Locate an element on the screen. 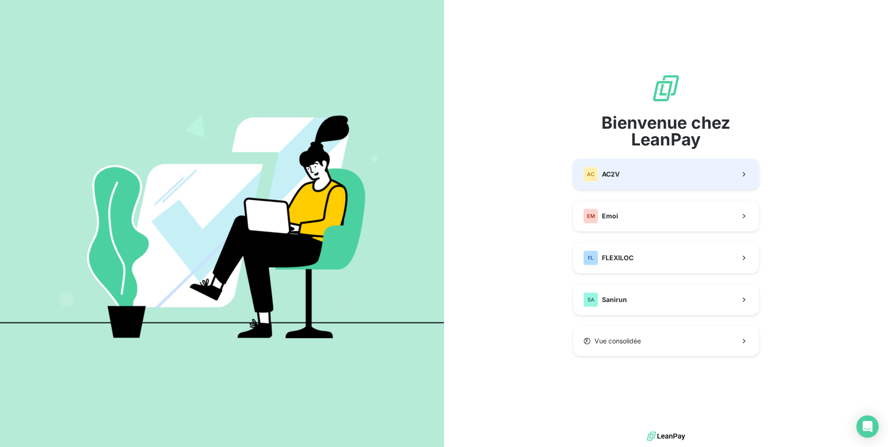 Image resolution: width=888 pixels, height=447 pixels. span: AC2V is located at coordinates (611, 174).